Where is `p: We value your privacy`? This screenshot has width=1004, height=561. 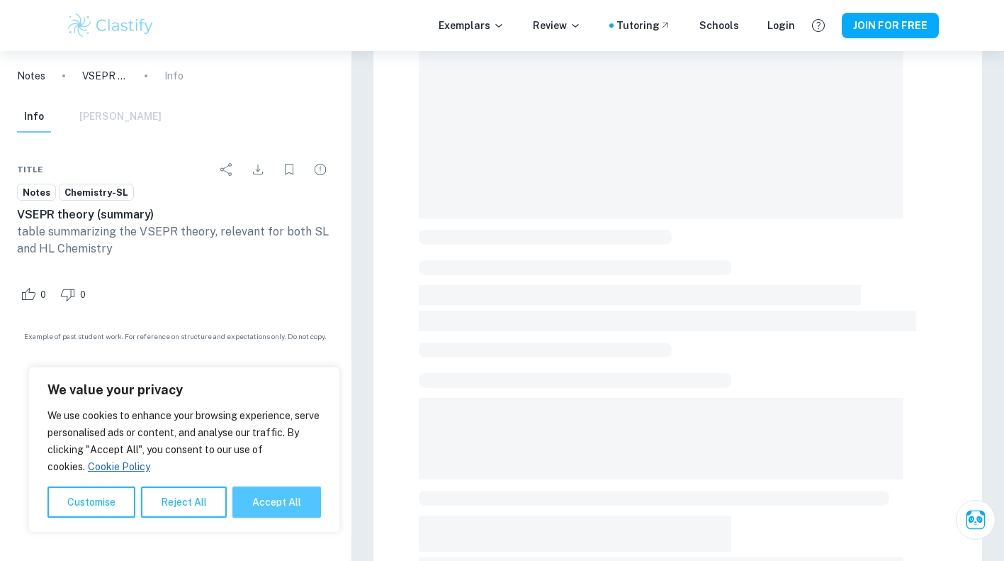
p: We value your privacy is located at coordinates (184, 390).